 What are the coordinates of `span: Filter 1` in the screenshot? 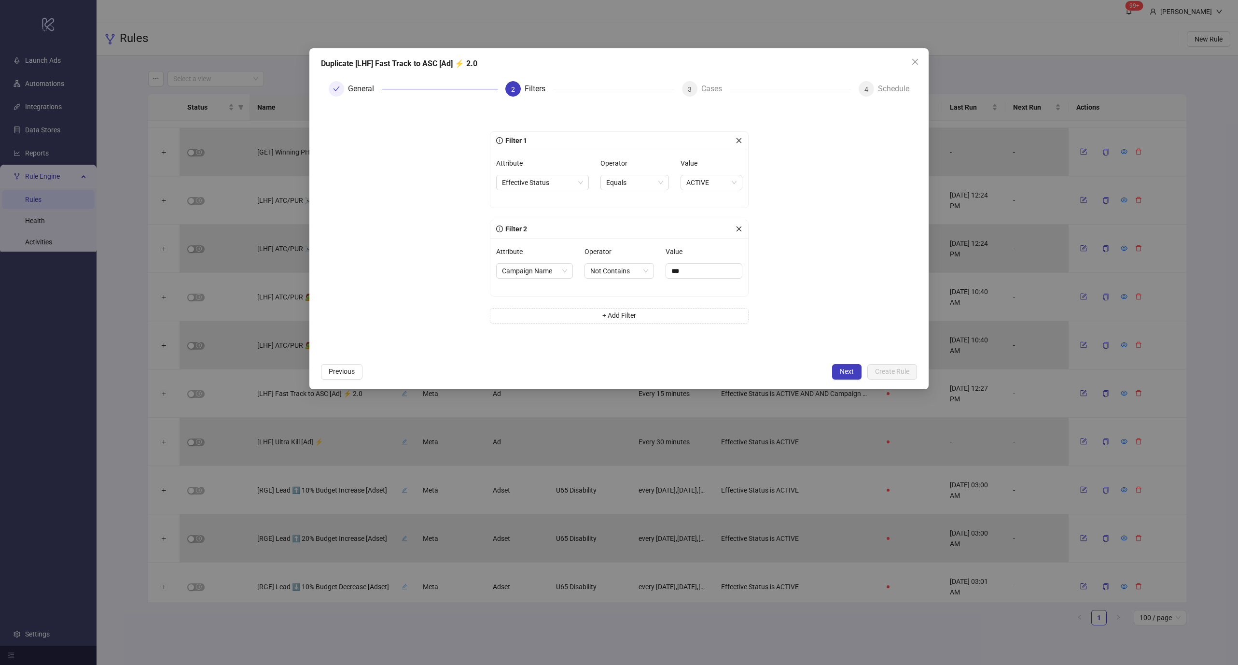 It's located at (515, 140).